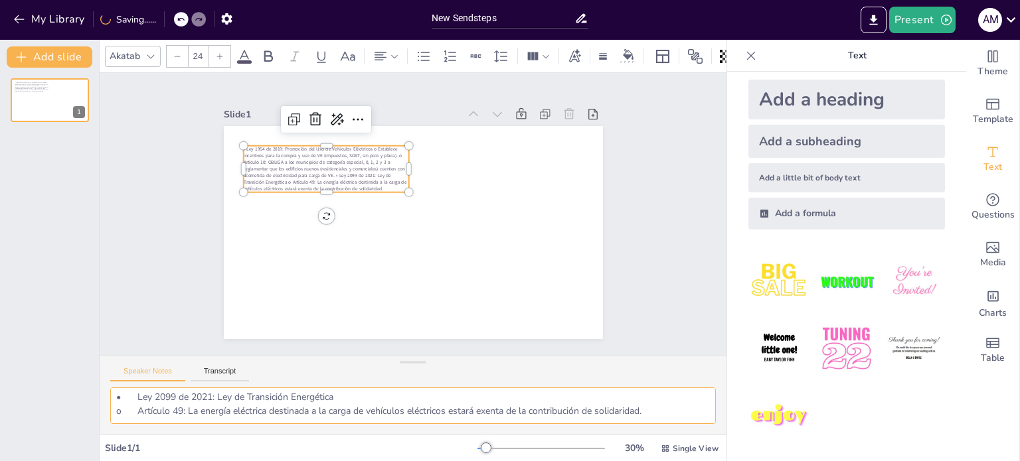 This screenshot has height=461, width=1020. What do you see at coordinates (779, 282) in the screenshot?
I see `img: 1.jpeg` at bounding box center [779, 282].